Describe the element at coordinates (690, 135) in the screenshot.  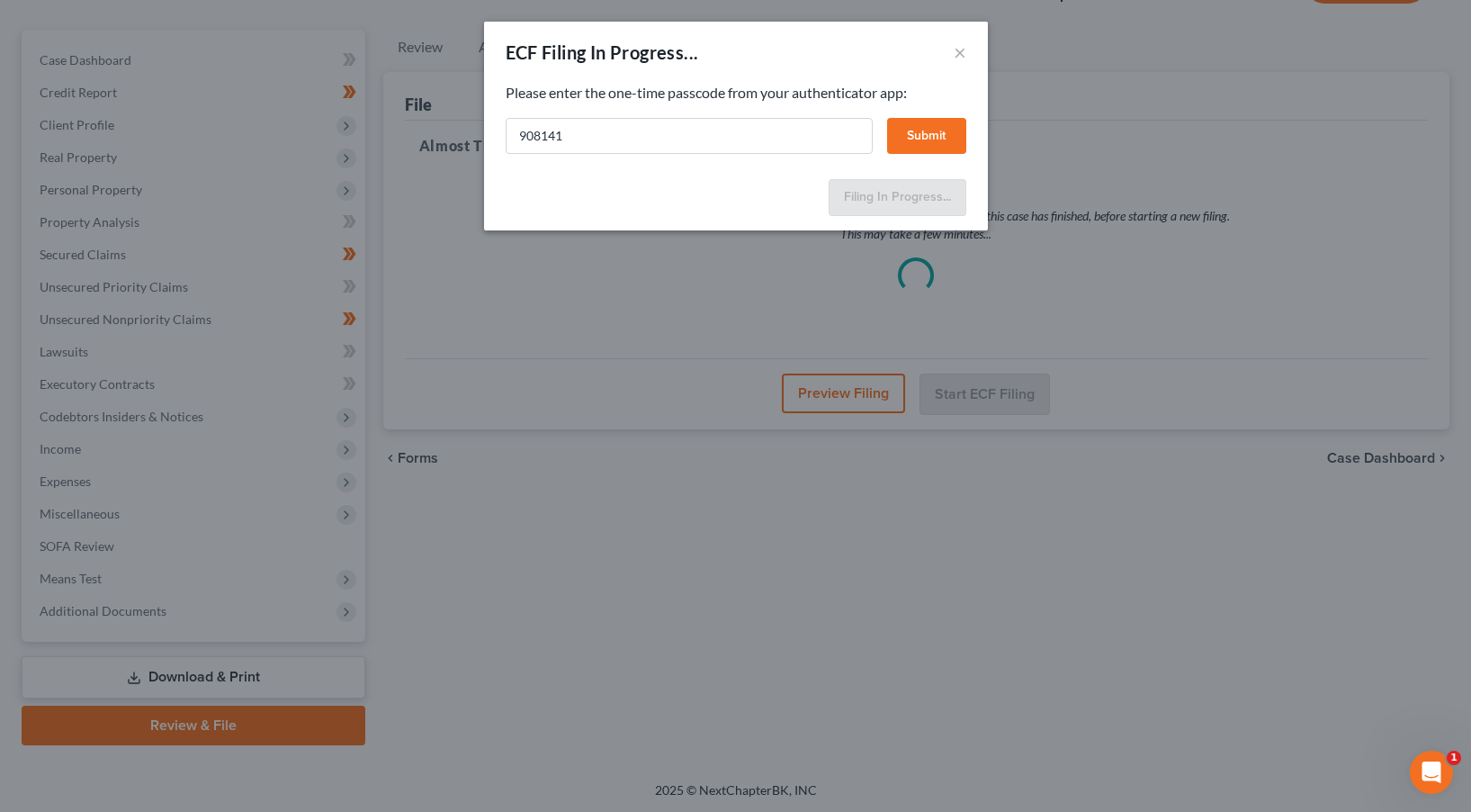
I see `input: Enter MFA Code...` at that location.